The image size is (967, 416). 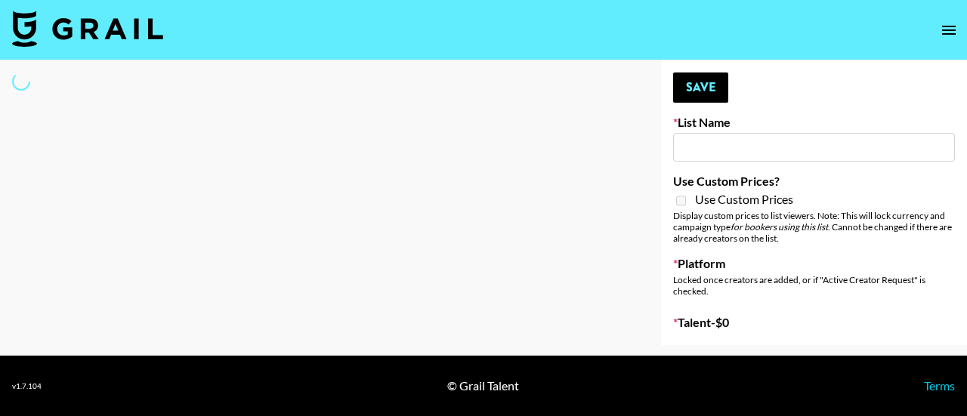 What do you see at coordinates (813, 322) in the screenshot?
I see `label: Talent - $ 0` at bounding box center [813, 322].